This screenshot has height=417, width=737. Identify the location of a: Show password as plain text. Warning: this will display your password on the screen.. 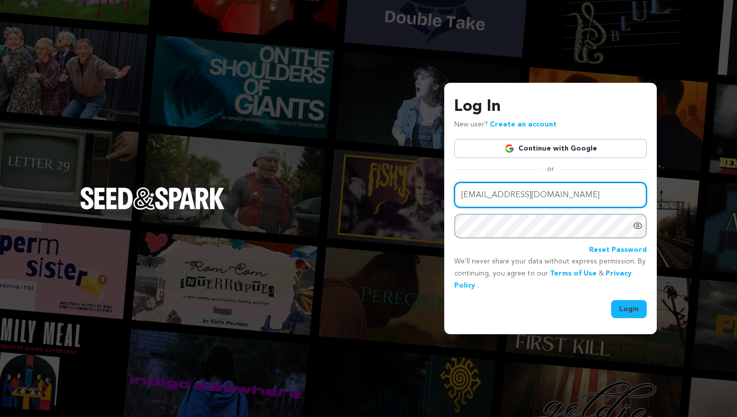
(638, 226).